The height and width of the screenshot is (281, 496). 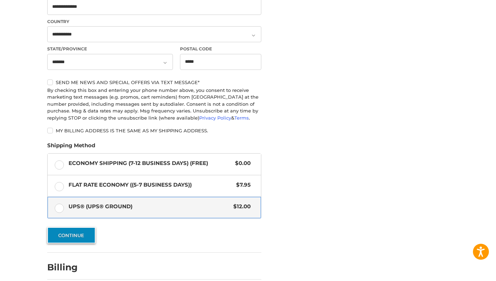 I want to click on a: Privacy Policy, so click(x=215, y=118).